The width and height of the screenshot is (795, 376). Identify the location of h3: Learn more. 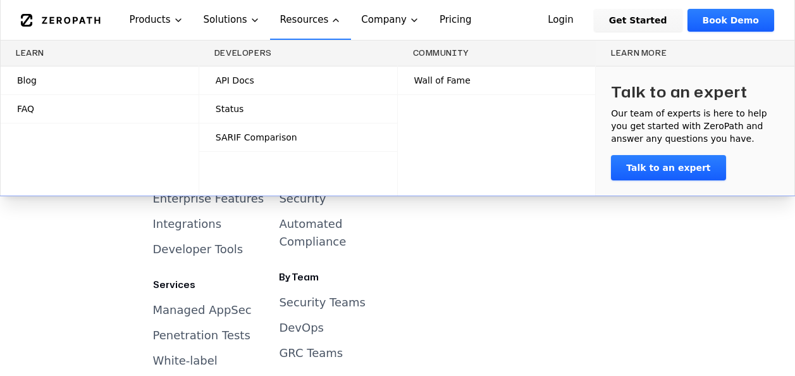
(695, 53).